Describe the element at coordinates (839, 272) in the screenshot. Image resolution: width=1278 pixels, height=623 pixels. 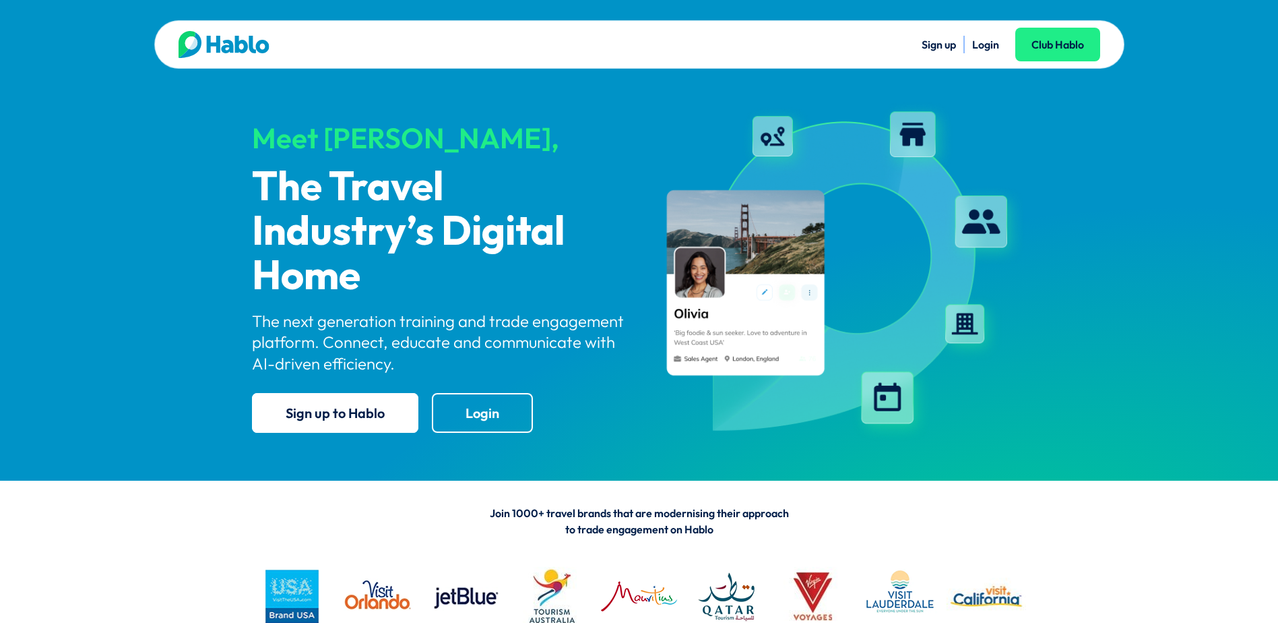
I see `img: hablo-profile-image` at that location.